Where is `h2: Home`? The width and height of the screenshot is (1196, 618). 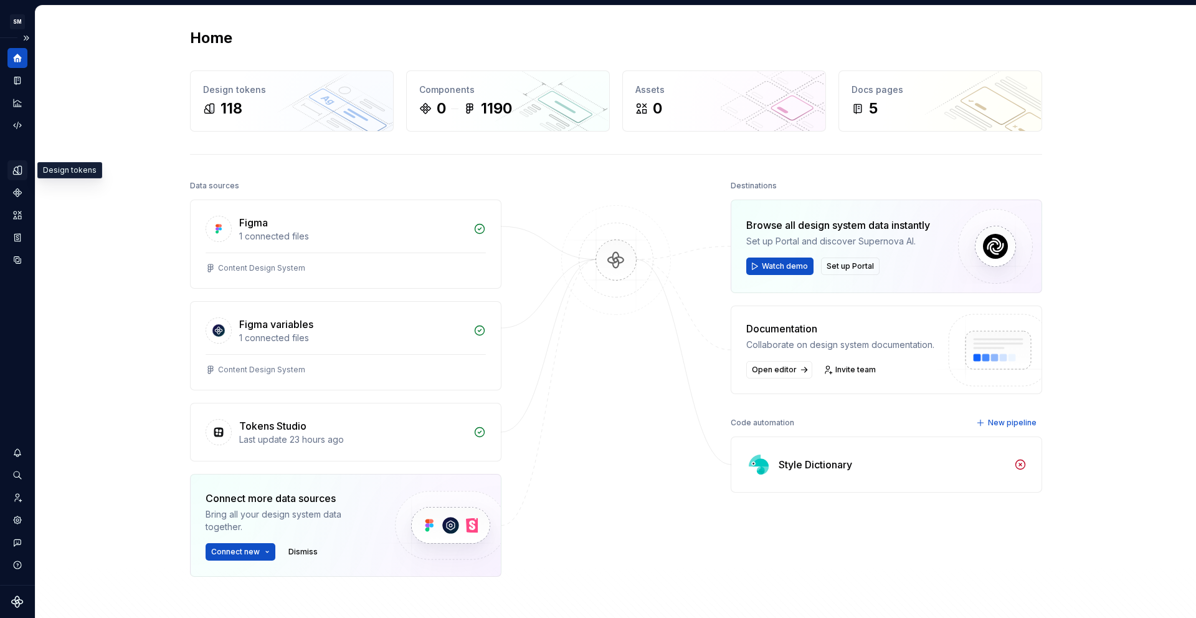 h2: Home is located at coordinates (211, 38).